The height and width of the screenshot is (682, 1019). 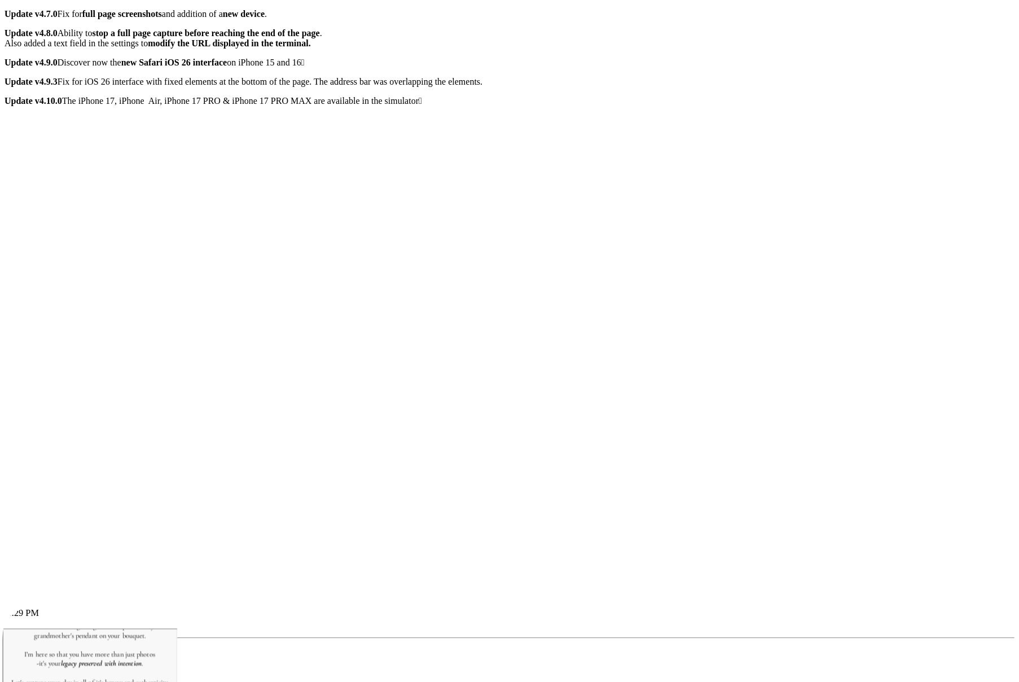 I want to click on strong: Update v4.7.0, so click(x=31, y=14).